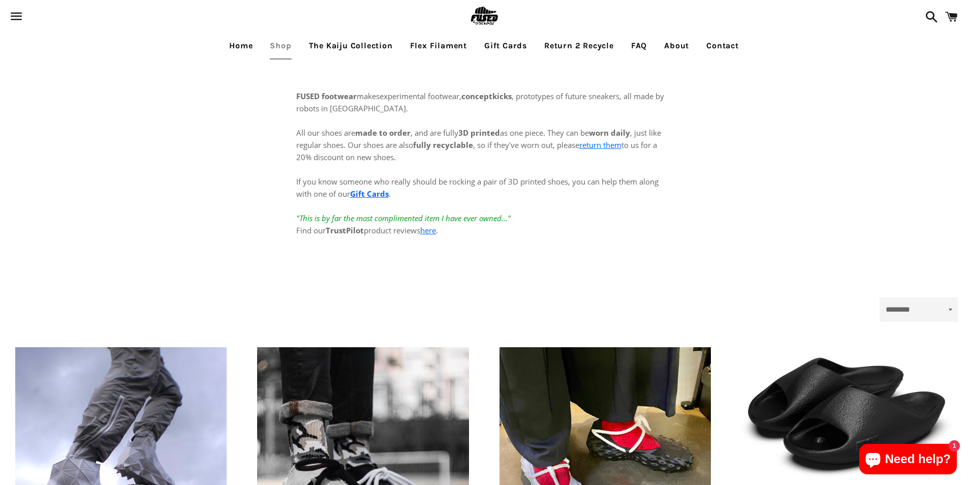  What do you see at coordinates (609, 133) in the screenshot?
I see `strong: worn daily` at bounding box center [609, 133].